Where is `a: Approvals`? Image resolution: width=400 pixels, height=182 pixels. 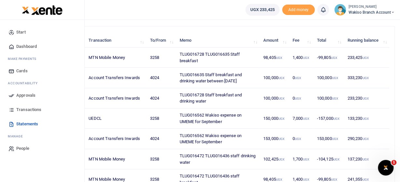
a: Approvals is located at coordinates (42, 95).